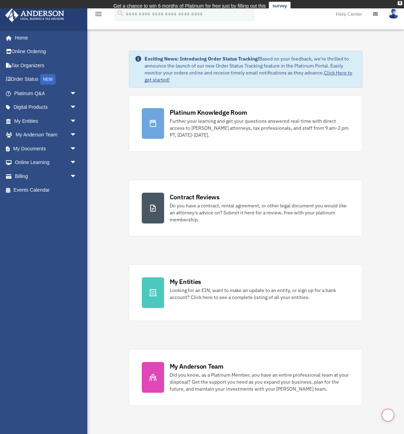 The height and width of the screenshot is (434, 404). Describe the element at coordinates (246, 377) in the screenshot. I see `a: My Anderson Team Did you know, as a Platinum Member, you have an entire professional team at your...` at that location.